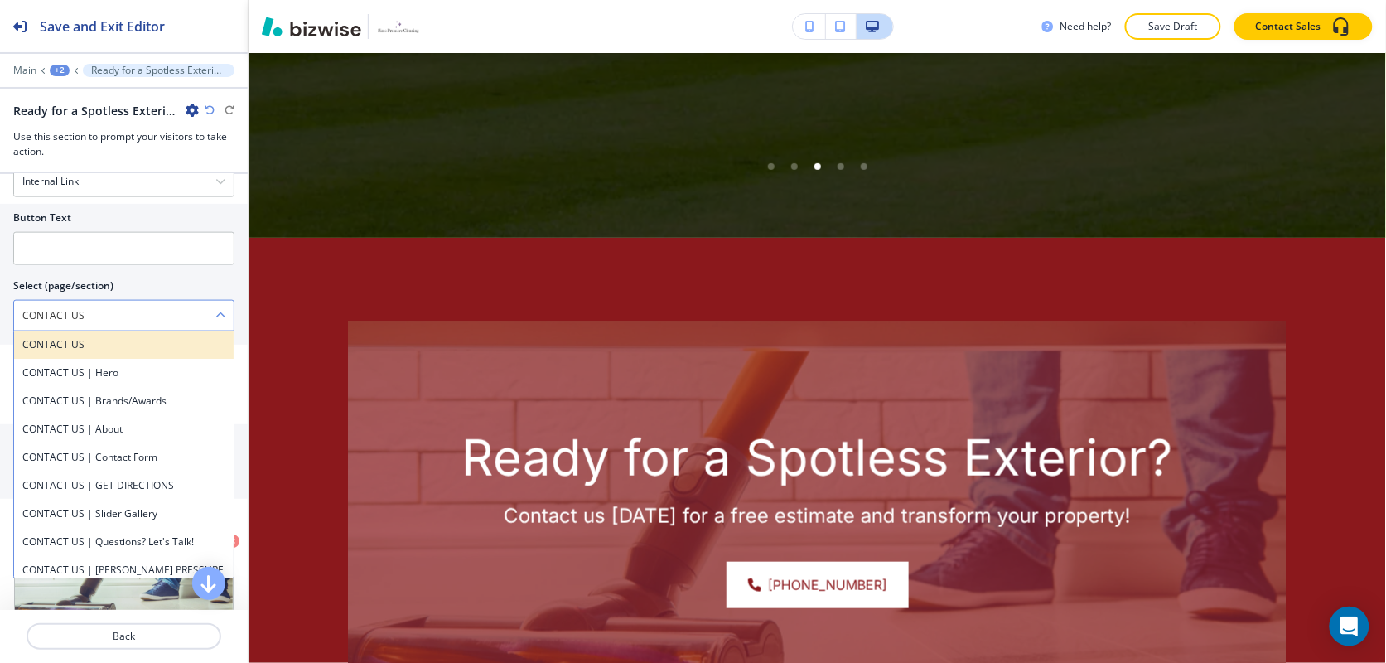 This screenshot has width=1386, height=663. Describe the element at coordinates (123, 594) in the screenshot. I see `div: My PhotosFind Photos` at that location.